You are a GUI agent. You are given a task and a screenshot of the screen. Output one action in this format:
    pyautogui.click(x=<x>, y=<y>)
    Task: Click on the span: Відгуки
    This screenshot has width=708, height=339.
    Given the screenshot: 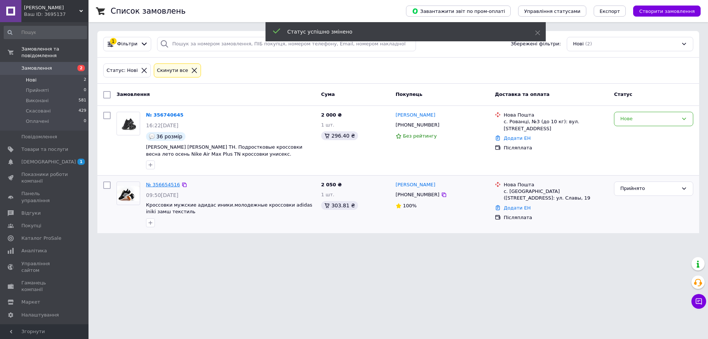 What is the action you would take?
    pyautogui.click(x=31, y=213)
    